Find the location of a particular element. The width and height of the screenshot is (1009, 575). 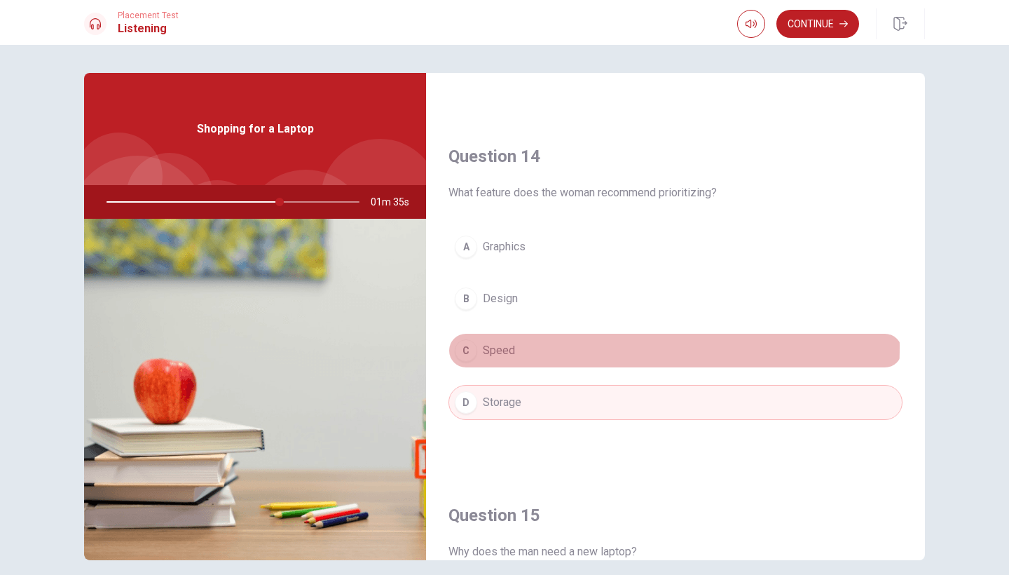

div: A is located at coordinates (466, 247).